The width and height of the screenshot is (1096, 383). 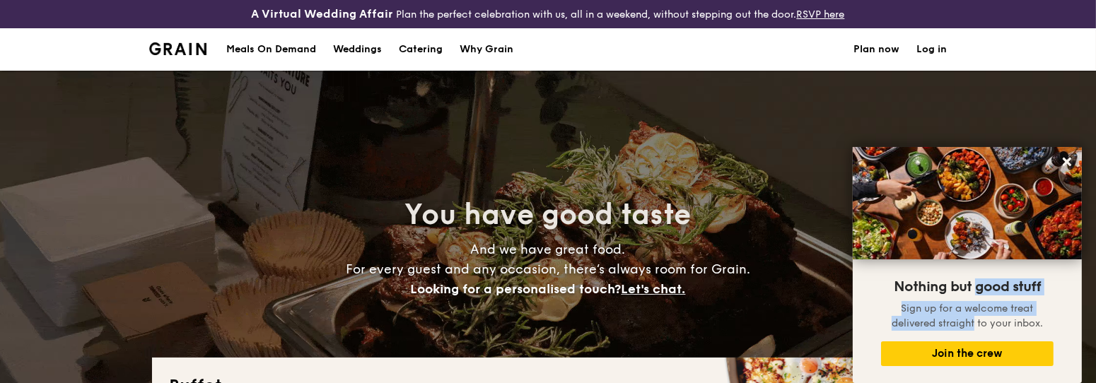 What do you see at coordinates (876, 50) in the screenshot?
I see `a: Plan now` at bounding box center [876, 50].